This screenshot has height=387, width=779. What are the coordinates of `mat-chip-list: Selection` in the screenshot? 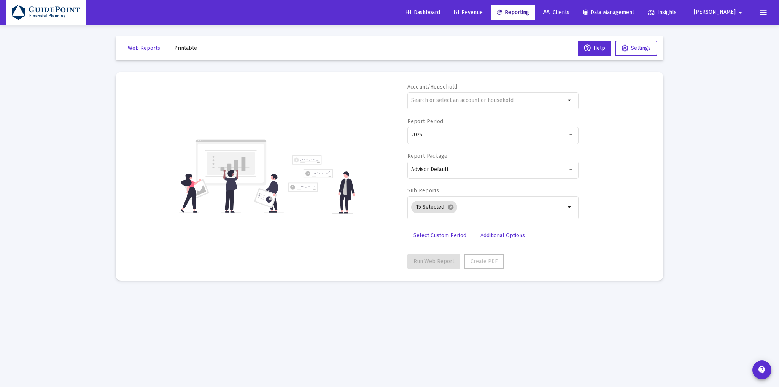 It's located at (488, 207).